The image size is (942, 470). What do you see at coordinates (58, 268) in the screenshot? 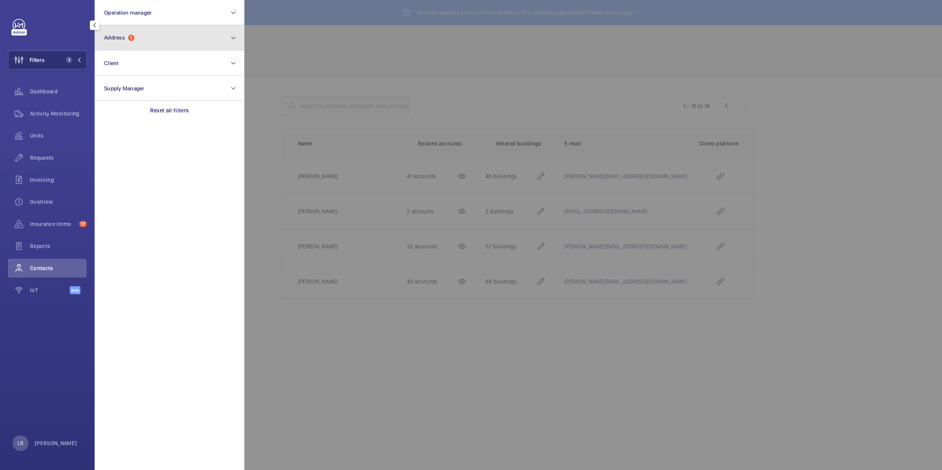
I see `span: Contacts` at bounding box center [58, 268].